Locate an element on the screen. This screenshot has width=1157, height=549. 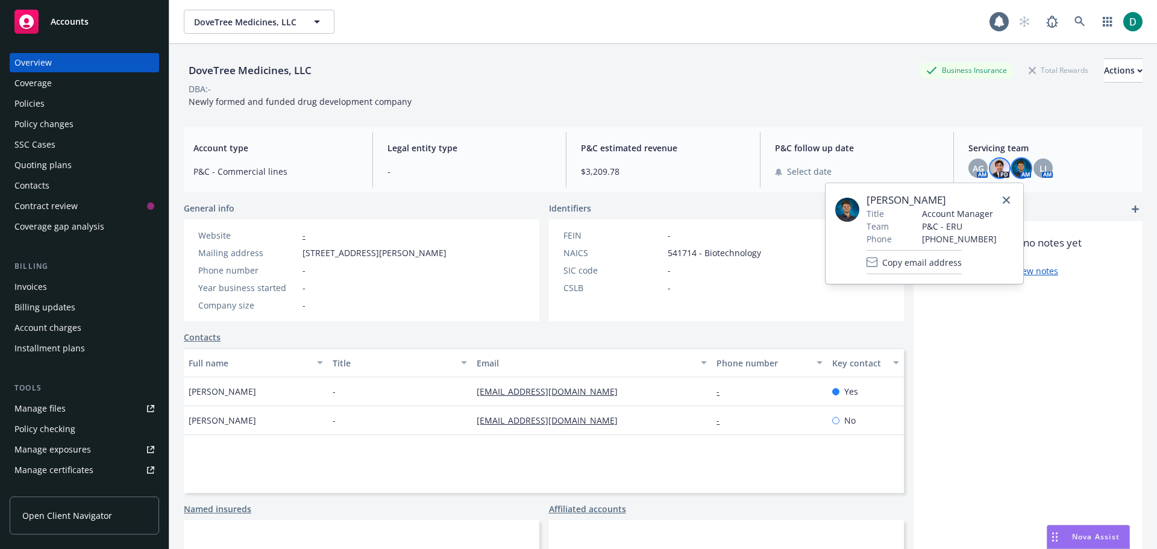
img: employee photo is located at coordinates (847, 210).